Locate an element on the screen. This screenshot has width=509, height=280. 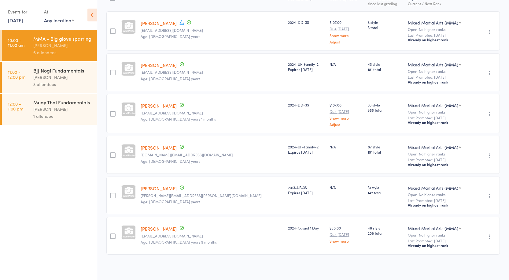
time: 11:00 - 12:00 pm is located at coordinates (17, 74).